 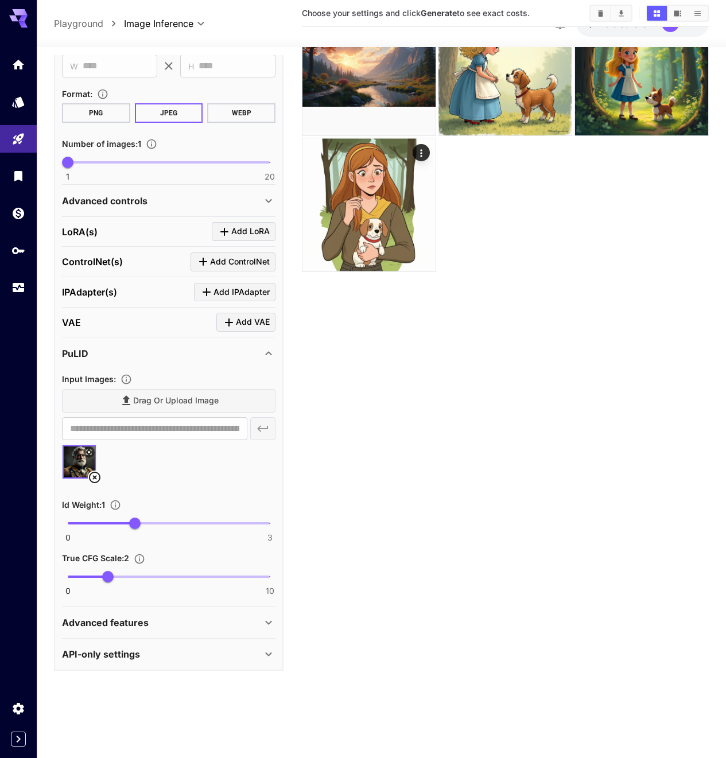 I want to click on span: W, so click(x=74, y=66).